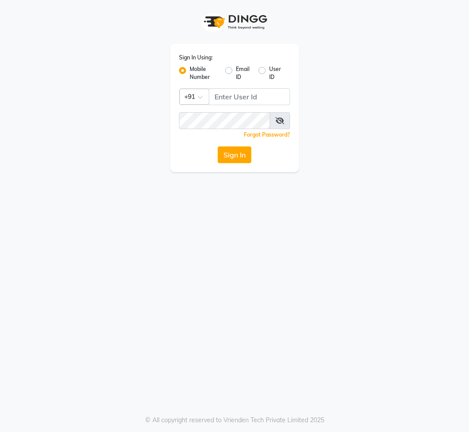 Image resolution: width=469 pixels, height=432 pixels. Describe the element at coordinates (196, 58) in the screenshot. I see `label: Sign In Using:` at that location.